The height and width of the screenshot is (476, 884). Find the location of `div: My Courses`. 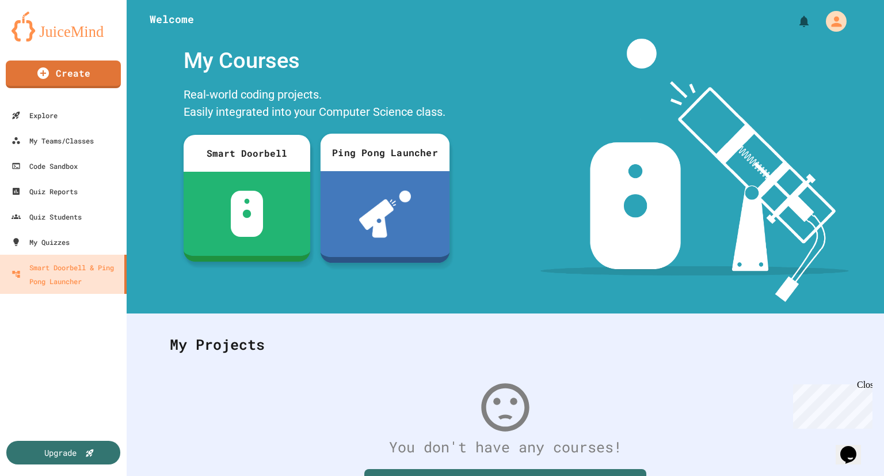

div: My Courses is located at coordinates (316, 60).